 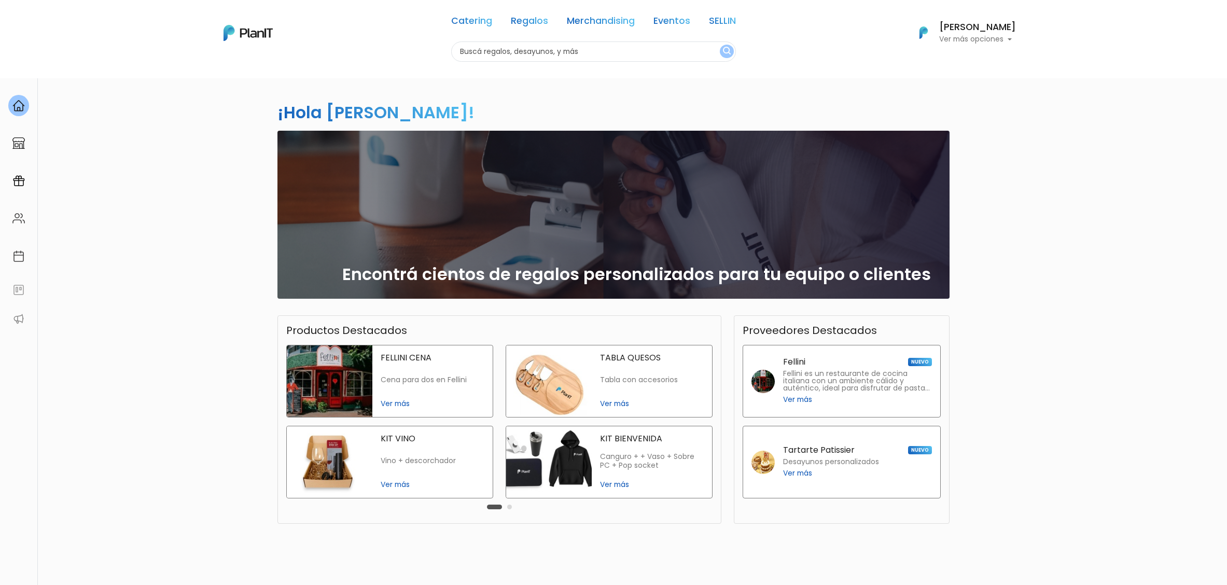 I want to click on p: Vino + descorchador, so click(x=433, y=461).